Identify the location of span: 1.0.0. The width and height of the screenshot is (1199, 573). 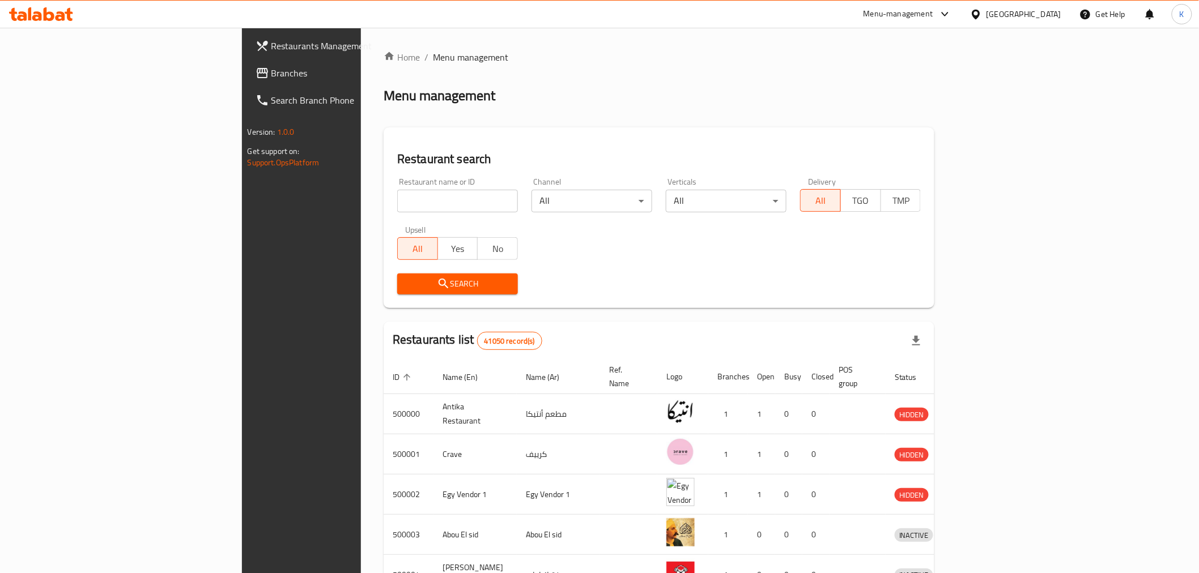
(286, 132).